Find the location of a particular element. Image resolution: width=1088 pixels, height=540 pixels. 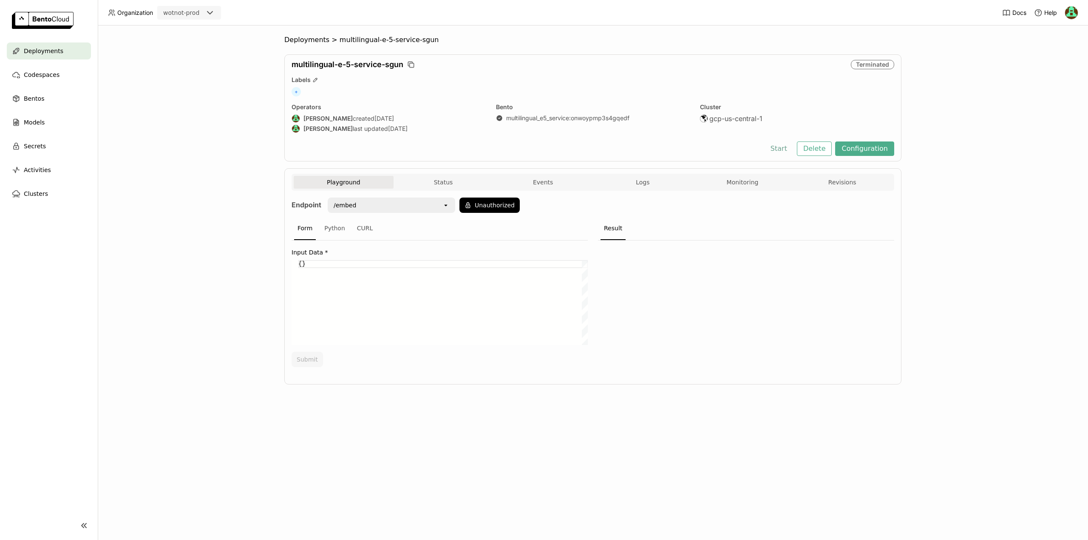

div: /embed is located at coordinates (345, 205).